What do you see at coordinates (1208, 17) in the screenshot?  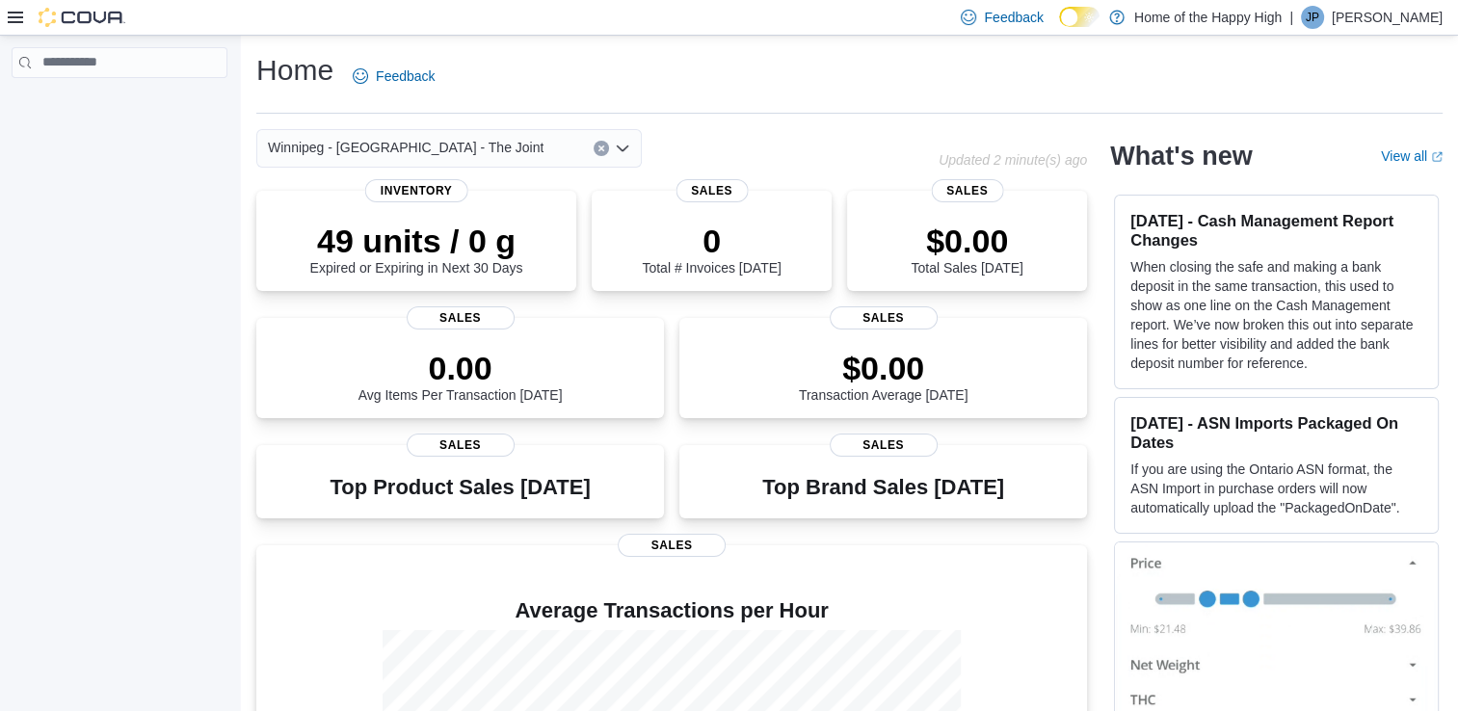 I see `p: Home of the Happy High` at bounding box center [1208, 17].